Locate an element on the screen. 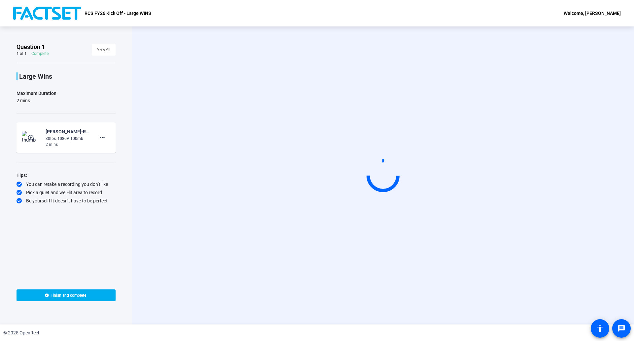 This screenshot has height=341, width=634. button: Finish and complete is located at coordinates (66, 295).